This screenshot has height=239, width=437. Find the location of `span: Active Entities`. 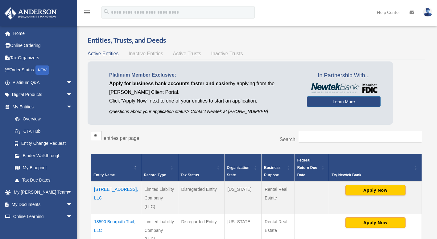

span: Active Entities is located at coordinates (103, 53).